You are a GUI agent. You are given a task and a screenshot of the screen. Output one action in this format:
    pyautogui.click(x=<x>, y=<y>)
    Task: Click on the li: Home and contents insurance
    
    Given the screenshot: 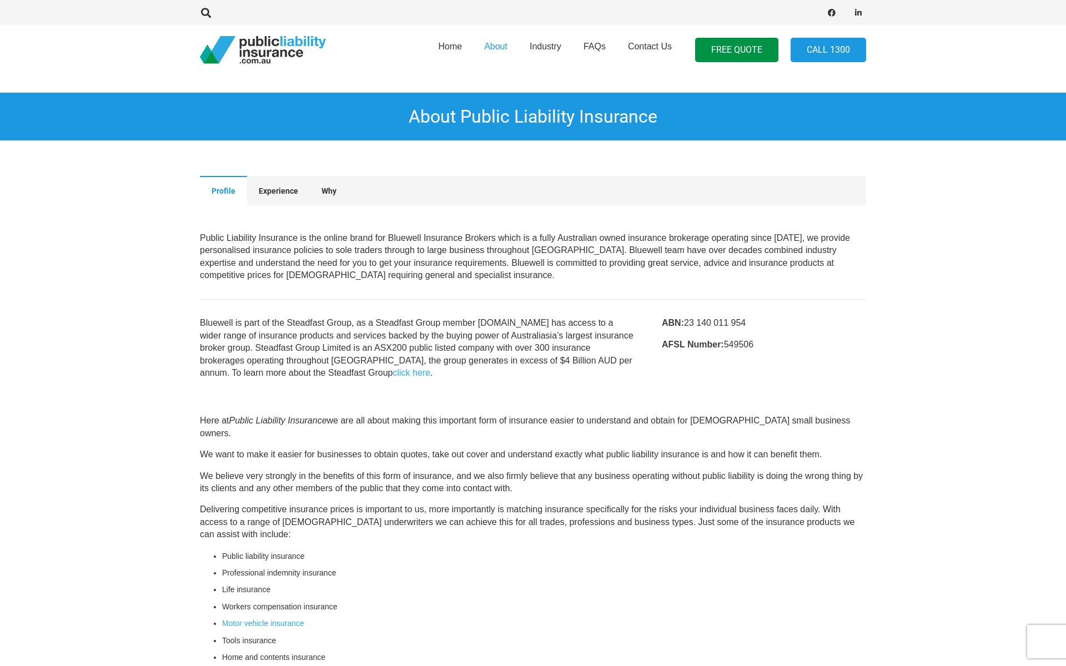 What is the action you would take?
    pyautogui.click(x=544, y=657)
    